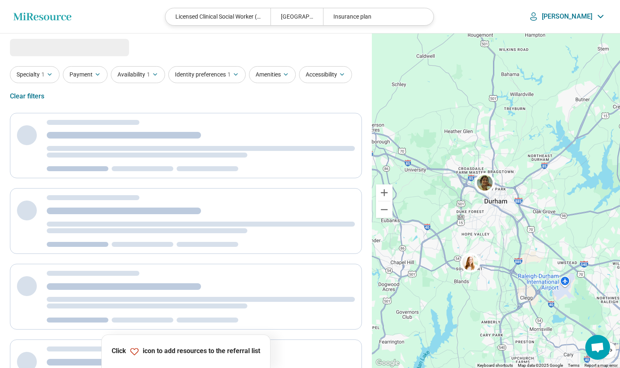  What do you see at coordinates (573, 365) in the screenshot?
I see `a: Terms (opens in new tab)` at bounding box center [573, 365].